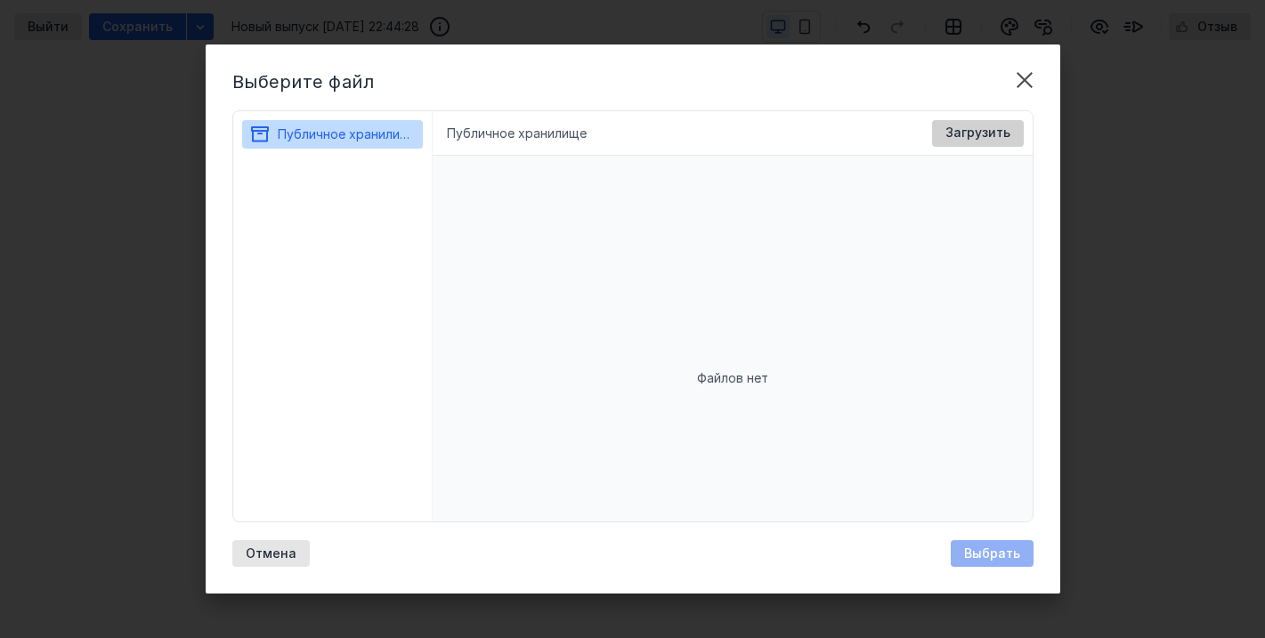  Describe the element at coordinates (304, 82) in the screenshot. I see `span: Выберите файл` at that location.